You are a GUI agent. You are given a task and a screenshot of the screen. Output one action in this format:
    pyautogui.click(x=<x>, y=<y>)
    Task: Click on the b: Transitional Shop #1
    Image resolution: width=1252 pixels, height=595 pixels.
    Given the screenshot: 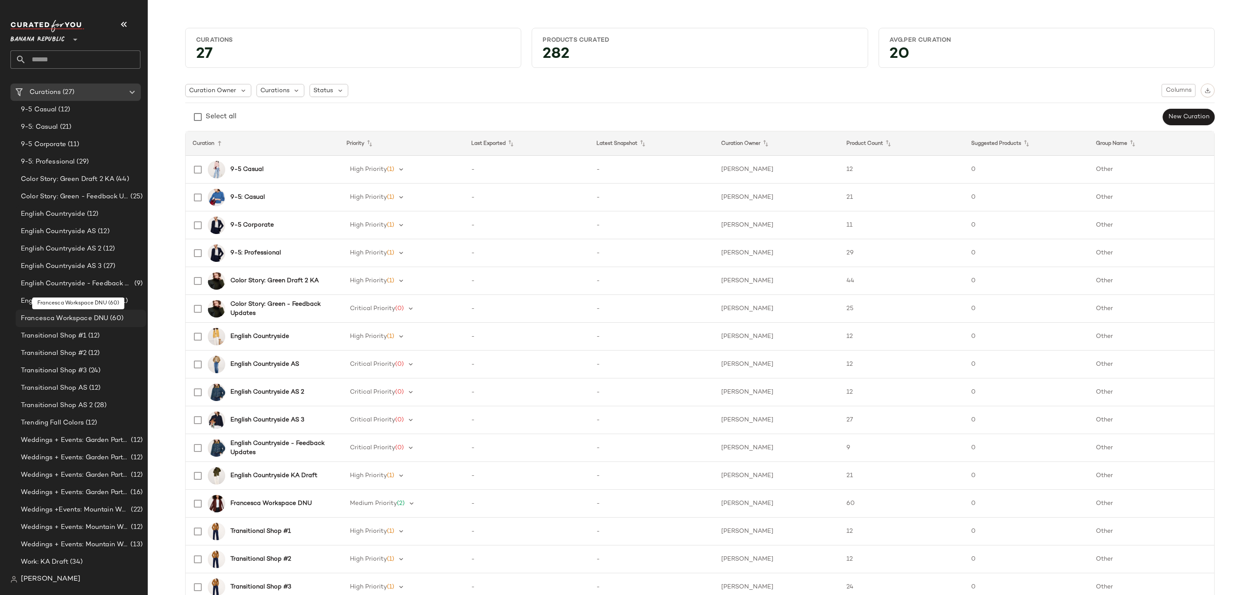 What is the action you would take?
    pyautogui.click(x=260, y=531)
    